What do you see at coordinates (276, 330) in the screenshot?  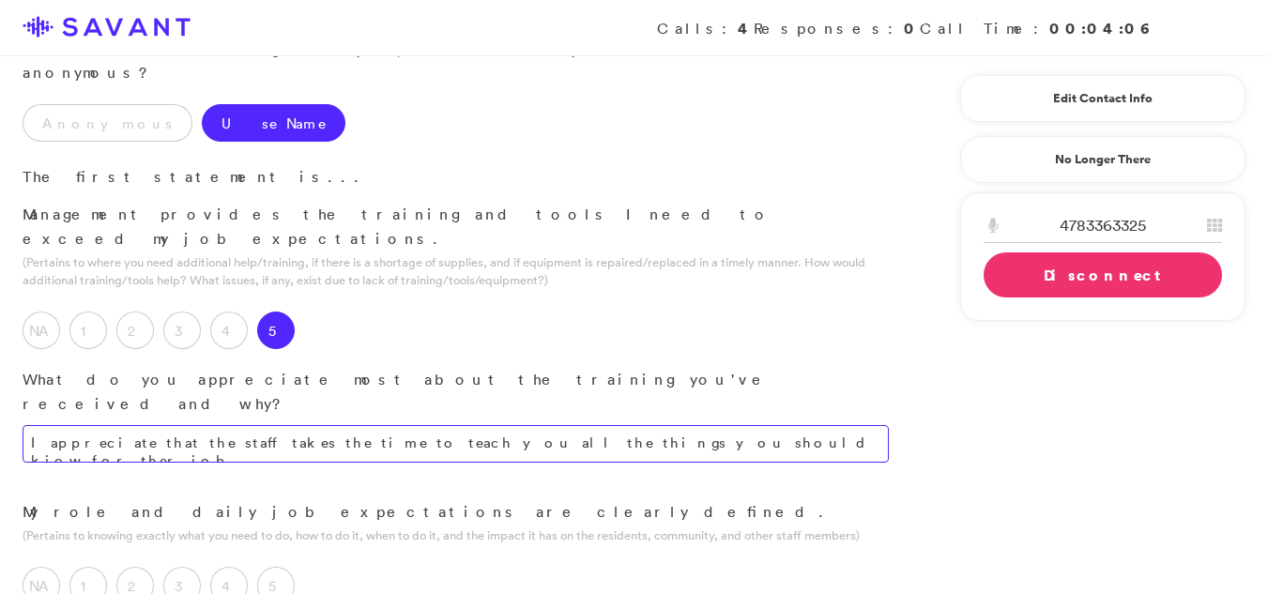 I see `label: 5` at bounding box center [276, 330].